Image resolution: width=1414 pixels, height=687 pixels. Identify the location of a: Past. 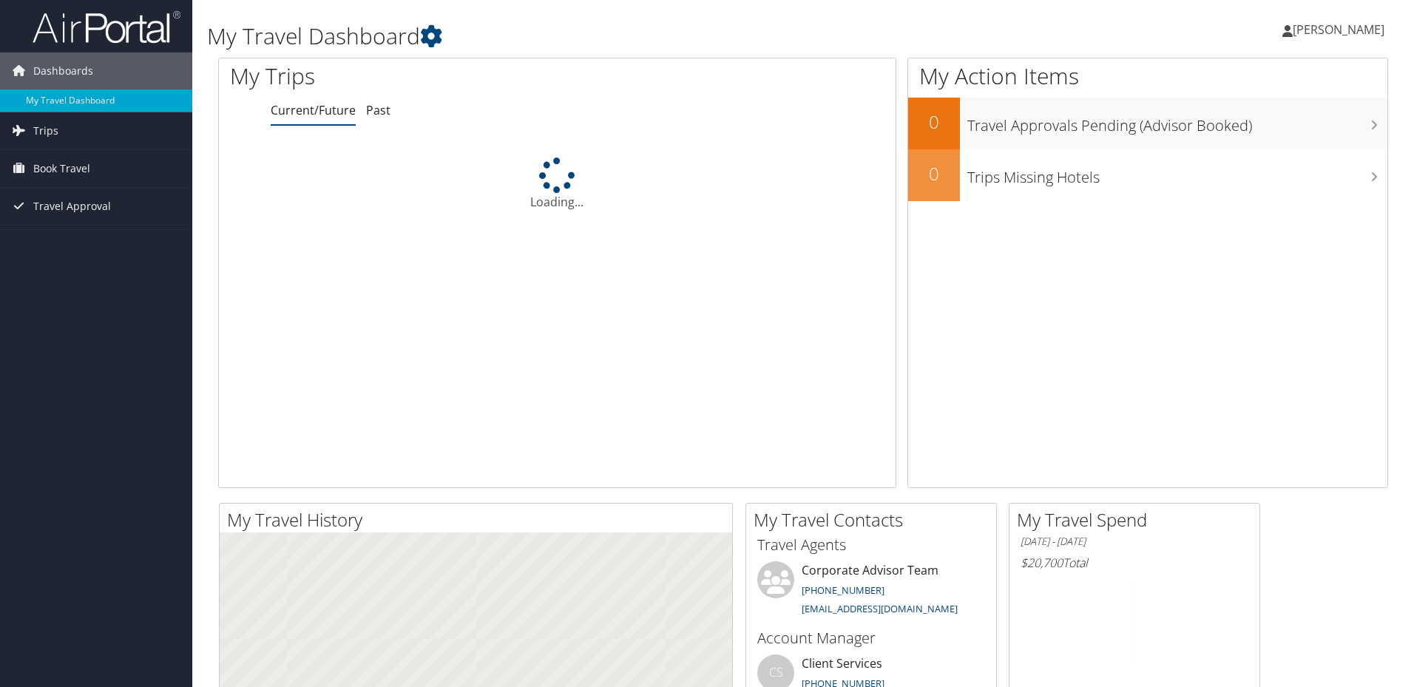
(378, 110).